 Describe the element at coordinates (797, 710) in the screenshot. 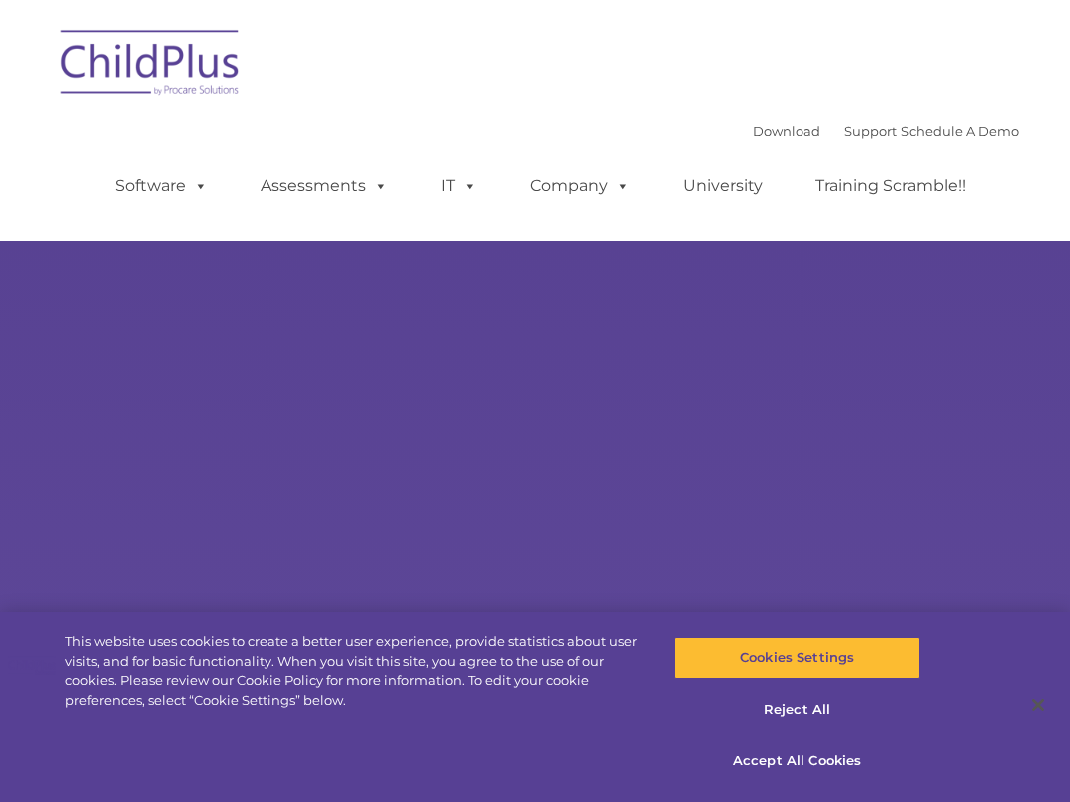

I see `button: Reject All` at that location.